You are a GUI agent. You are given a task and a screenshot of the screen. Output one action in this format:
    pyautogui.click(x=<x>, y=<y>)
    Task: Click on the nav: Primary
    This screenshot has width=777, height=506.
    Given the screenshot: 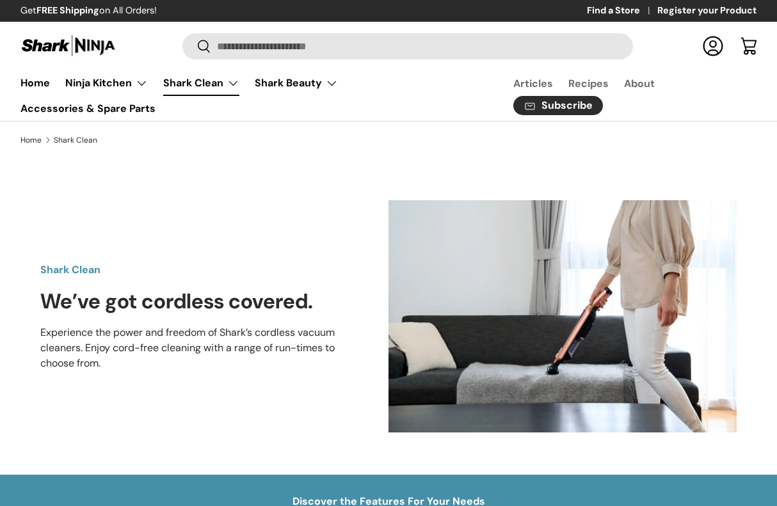 What is the action you would take?
    pyautogui.click(x=252, y=95)
    